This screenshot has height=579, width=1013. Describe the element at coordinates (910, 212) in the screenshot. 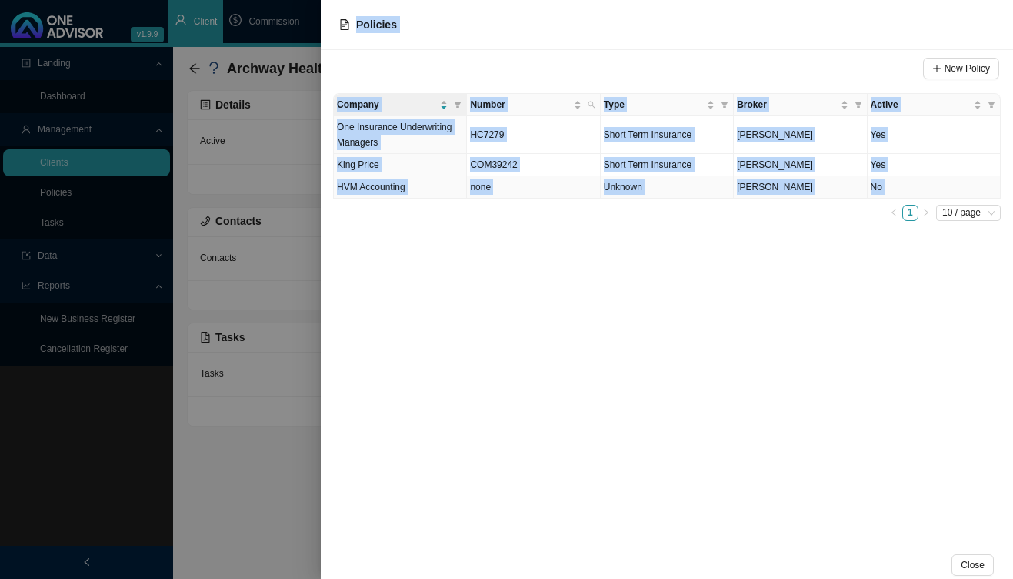

I see `a: 1` at that location.